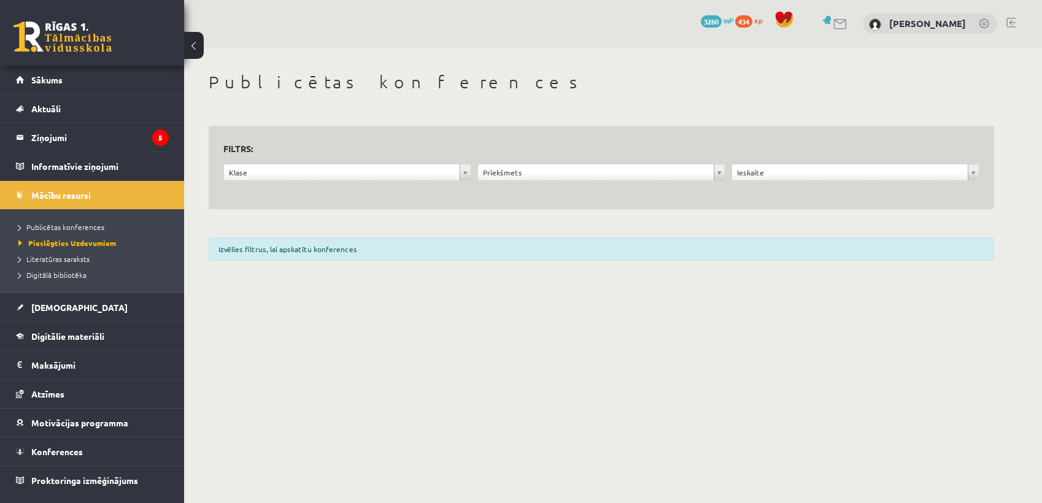 The width and height of the screenshot is (1042, 503). Describe the element at coordinates (100, 365) in the screenshot. I see `legend: Maksājumi` at that location.